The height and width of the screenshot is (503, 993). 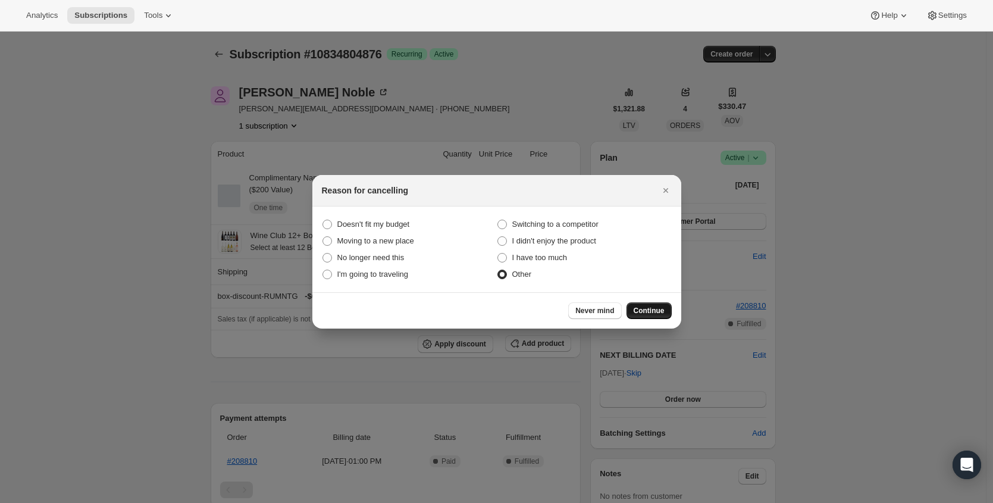 What do you see at coordinates (666, 190) in the screenshot?
I see `button: Close` at bounding box center [666, 190].